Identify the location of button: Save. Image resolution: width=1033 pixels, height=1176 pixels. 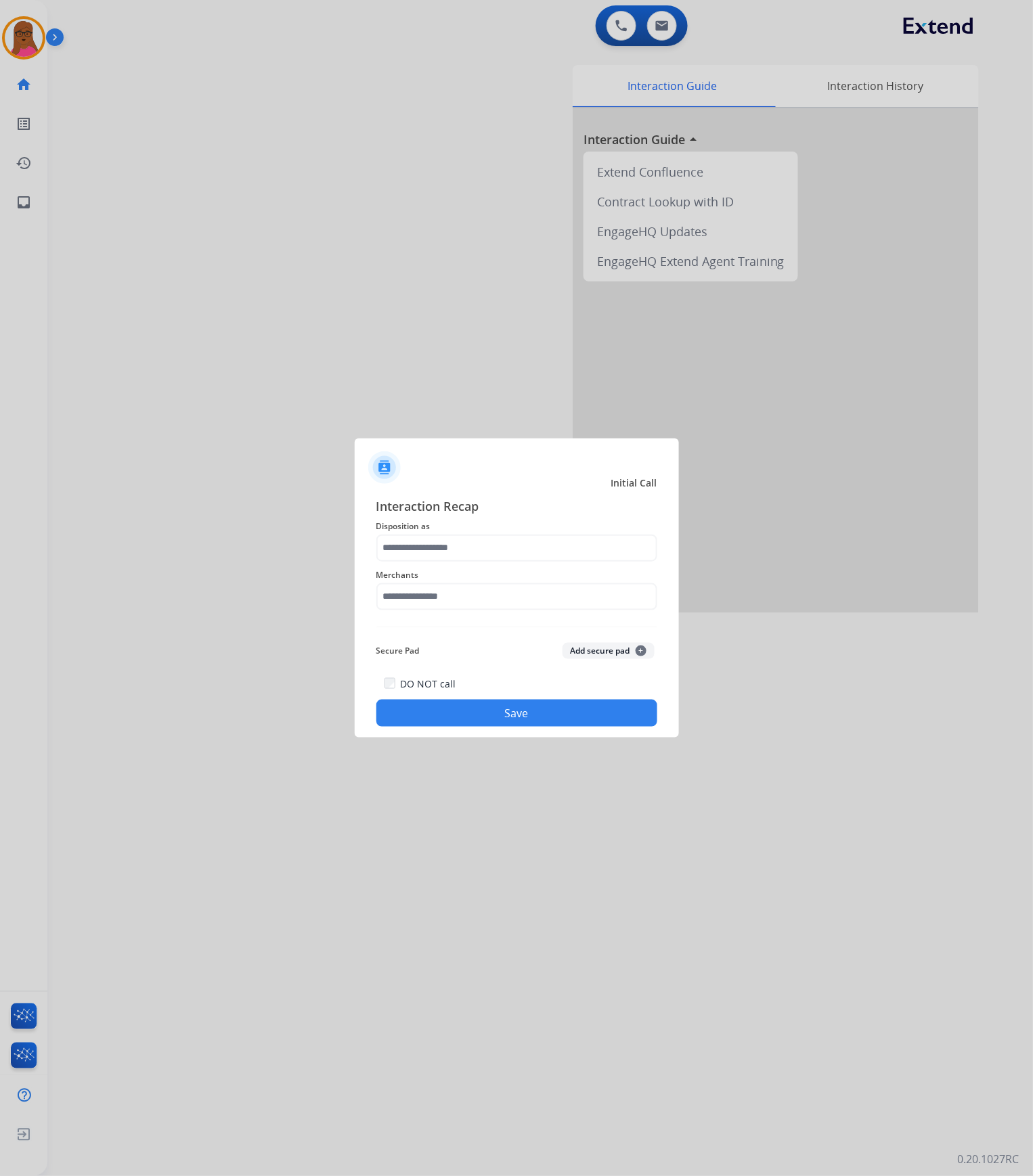
(516, 713).